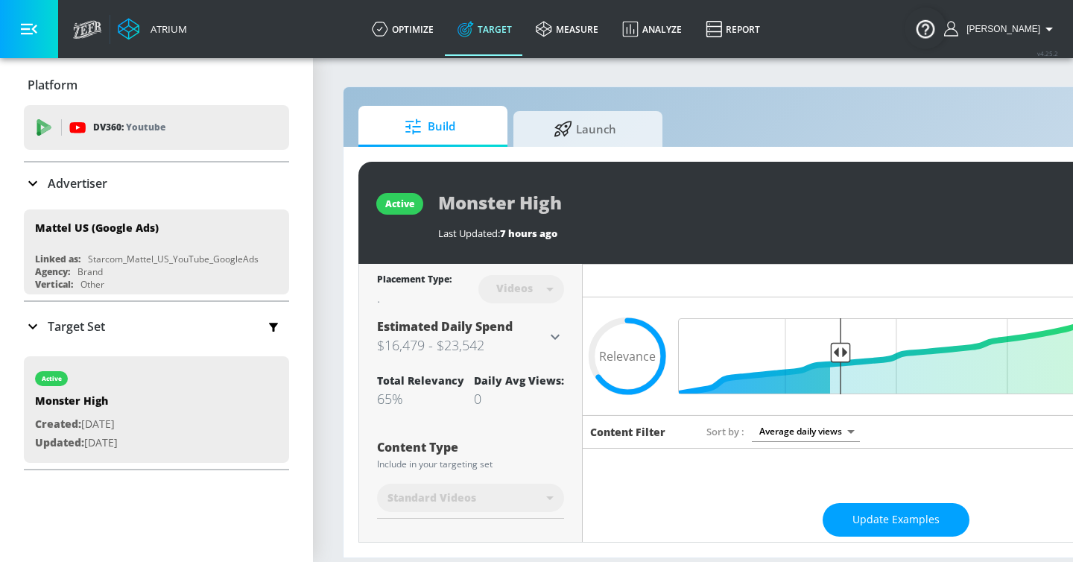 This screenshot has width=1073, height=562. I want to click on span: Standard Videos, so click(432, 498).